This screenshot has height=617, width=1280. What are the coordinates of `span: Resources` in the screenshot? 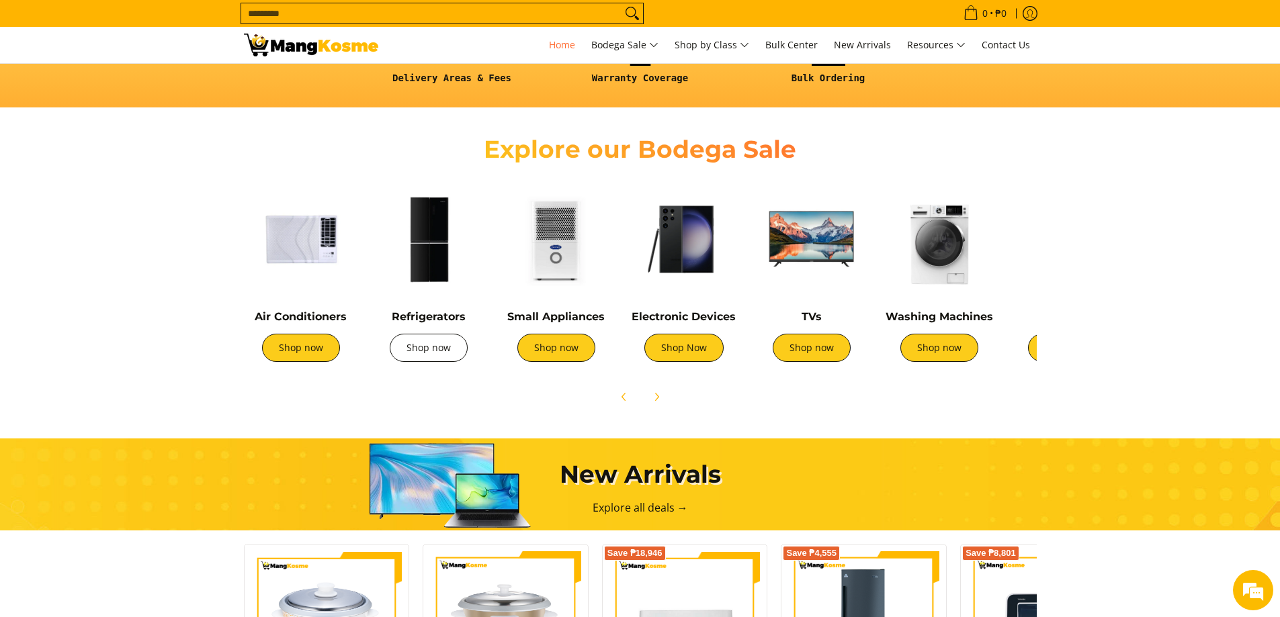 It's located at (936, 45).